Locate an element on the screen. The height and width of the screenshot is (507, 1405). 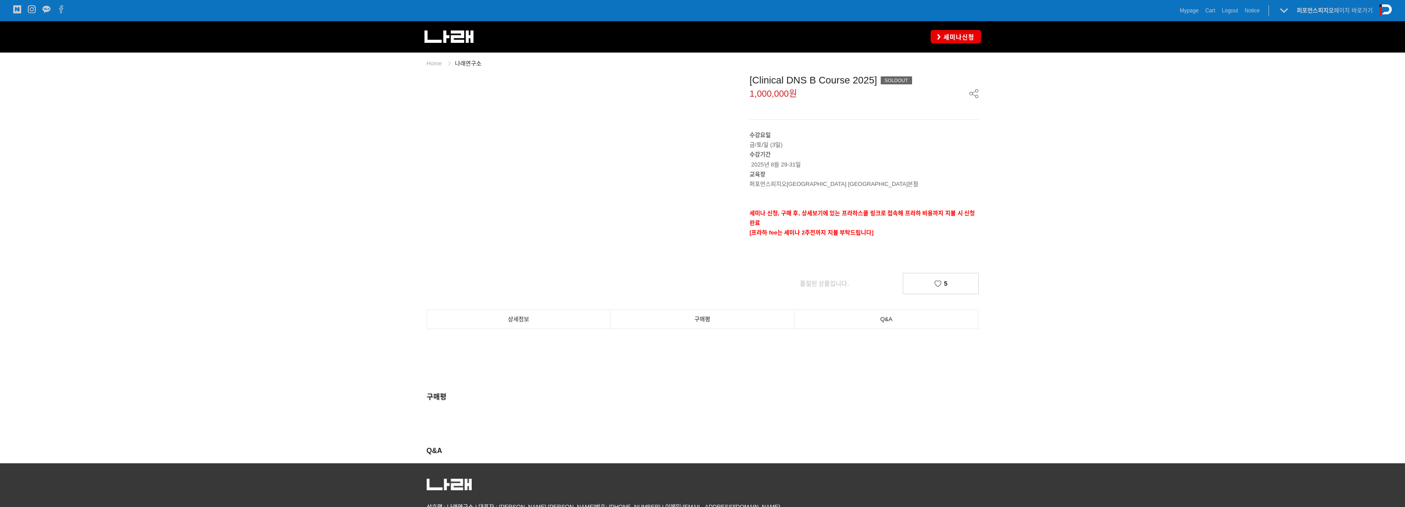
a: 구매평 is located at coordinates (702, 319).